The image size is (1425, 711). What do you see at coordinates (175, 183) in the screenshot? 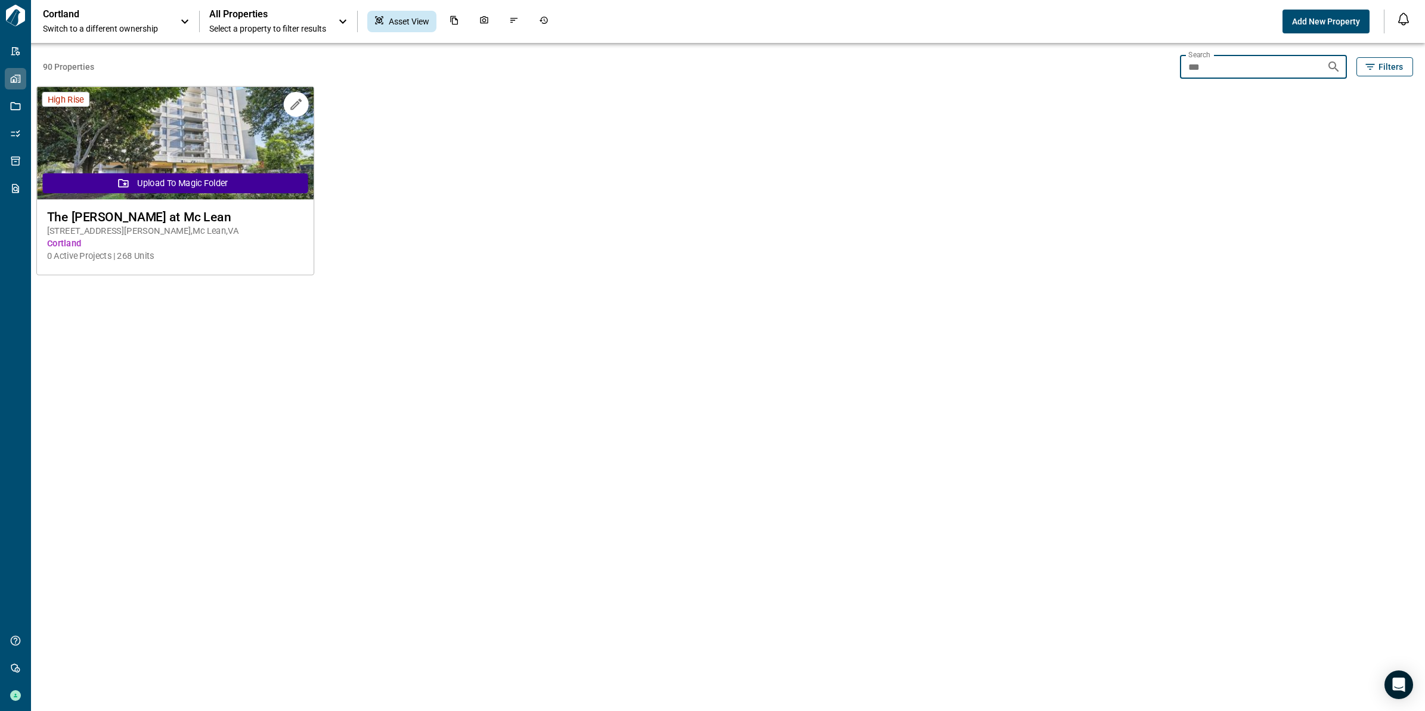
I see `button: Upload to Magic Folder` at bounding box center [175, 183].